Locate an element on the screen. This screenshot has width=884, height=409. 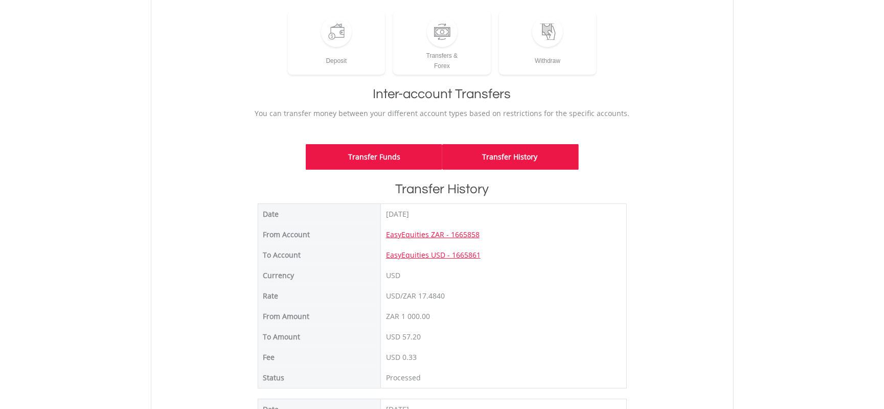
td: Processed is located at coordinates (503, 378).